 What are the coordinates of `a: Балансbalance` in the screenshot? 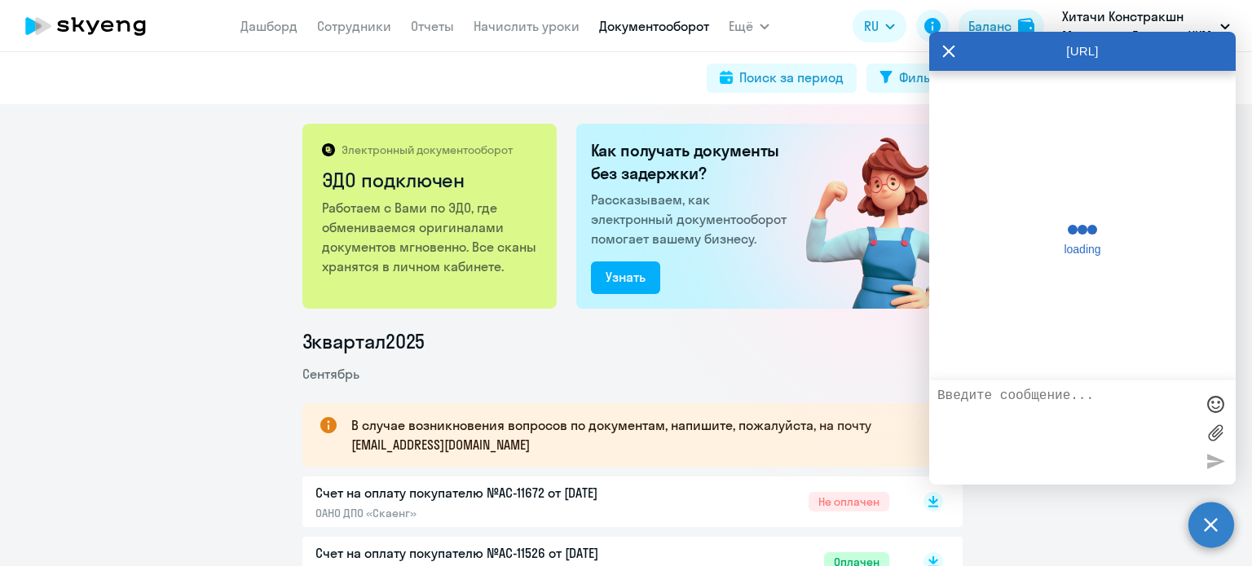 It's located at (1001, 26).